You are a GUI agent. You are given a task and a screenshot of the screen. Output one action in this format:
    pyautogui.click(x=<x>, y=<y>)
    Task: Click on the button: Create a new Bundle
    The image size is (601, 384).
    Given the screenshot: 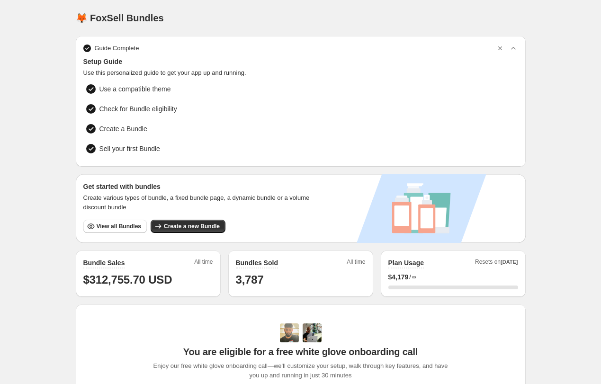 What is the action you would take?
    pyautogui.click(x=188, y=226)
    